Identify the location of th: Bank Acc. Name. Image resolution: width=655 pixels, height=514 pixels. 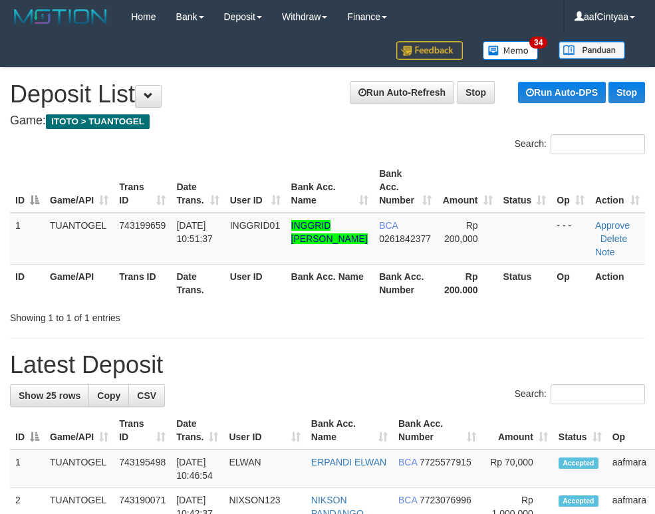
(330, 283).